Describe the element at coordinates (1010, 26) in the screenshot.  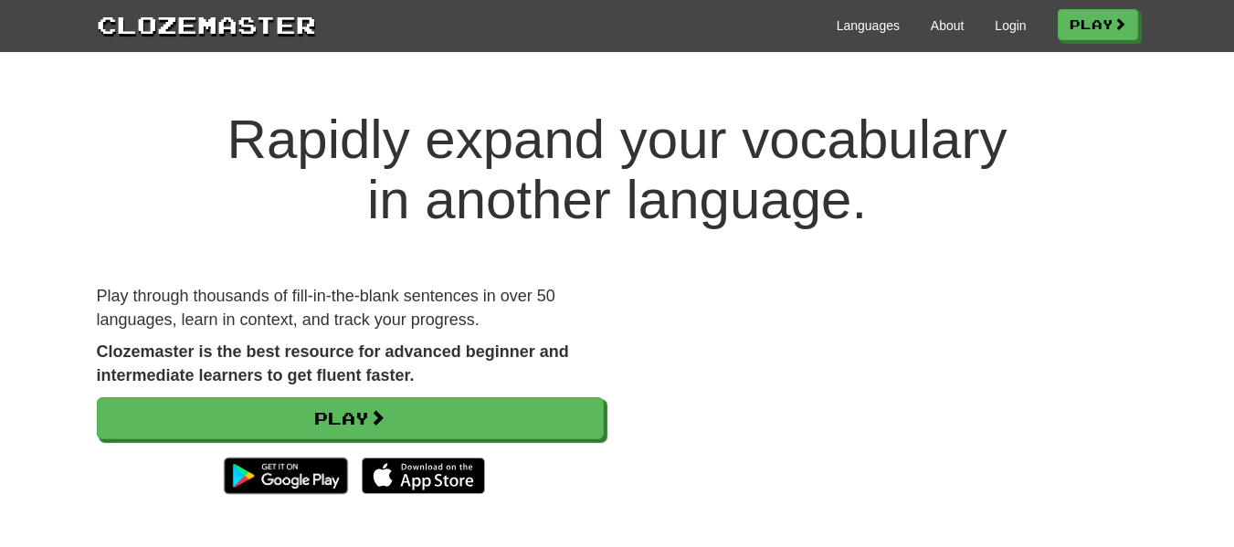
I see `a: Login` at that location.